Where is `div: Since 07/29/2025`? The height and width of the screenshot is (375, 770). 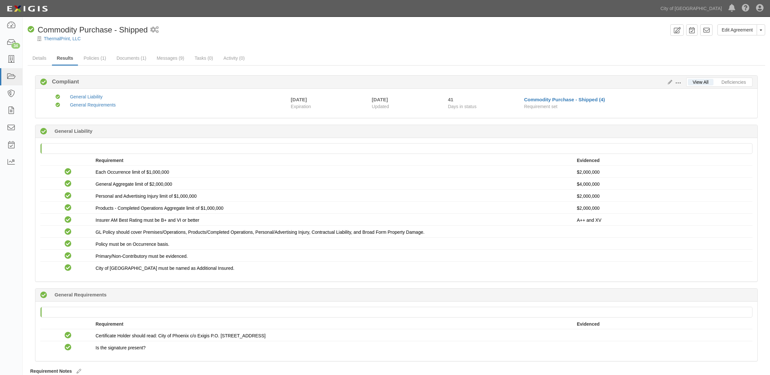 div: Since 07/29/2025 is located at coordinates (483, 99).